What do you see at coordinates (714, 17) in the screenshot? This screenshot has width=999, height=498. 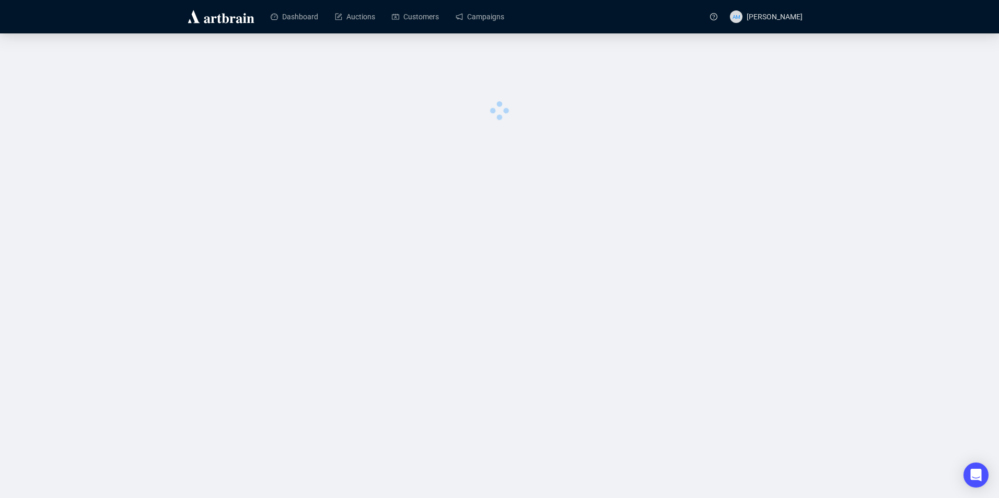 I see `span: question-circle` at bounding box center [714, 17].